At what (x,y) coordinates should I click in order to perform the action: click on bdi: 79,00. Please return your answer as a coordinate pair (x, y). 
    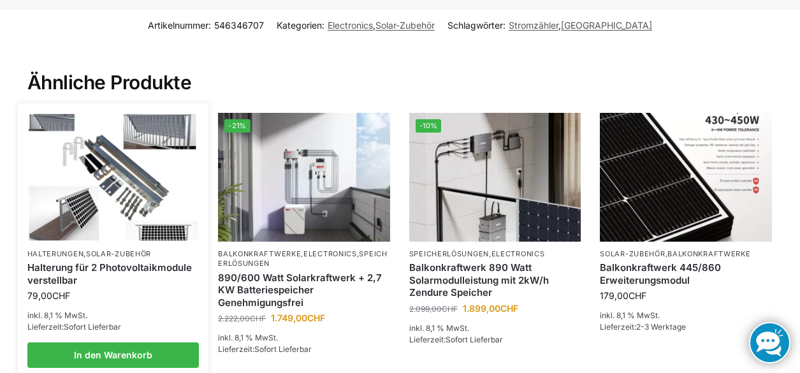
    Looking at the image, I should click on (48, 295).